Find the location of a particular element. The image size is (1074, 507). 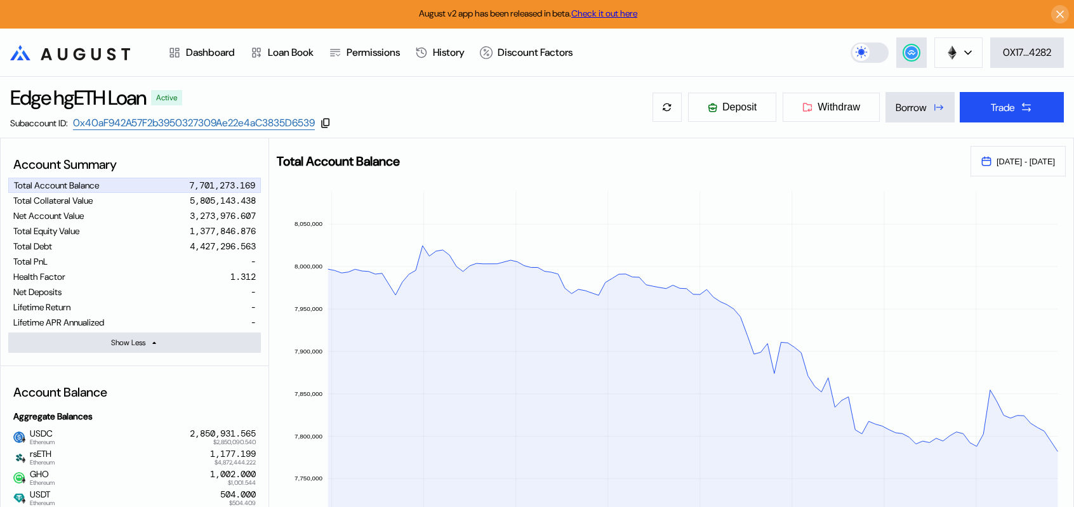

span: $1,001.544 is located at coordinates (242, 483).